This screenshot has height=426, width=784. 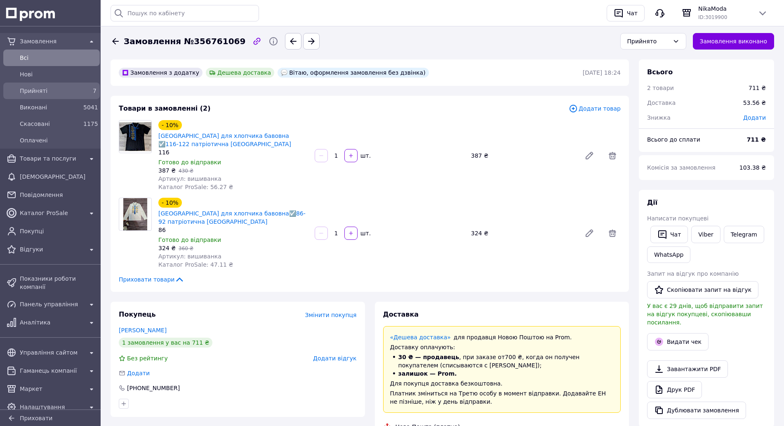 I want to click on span: Панель управління, so click(x=52, y=304).